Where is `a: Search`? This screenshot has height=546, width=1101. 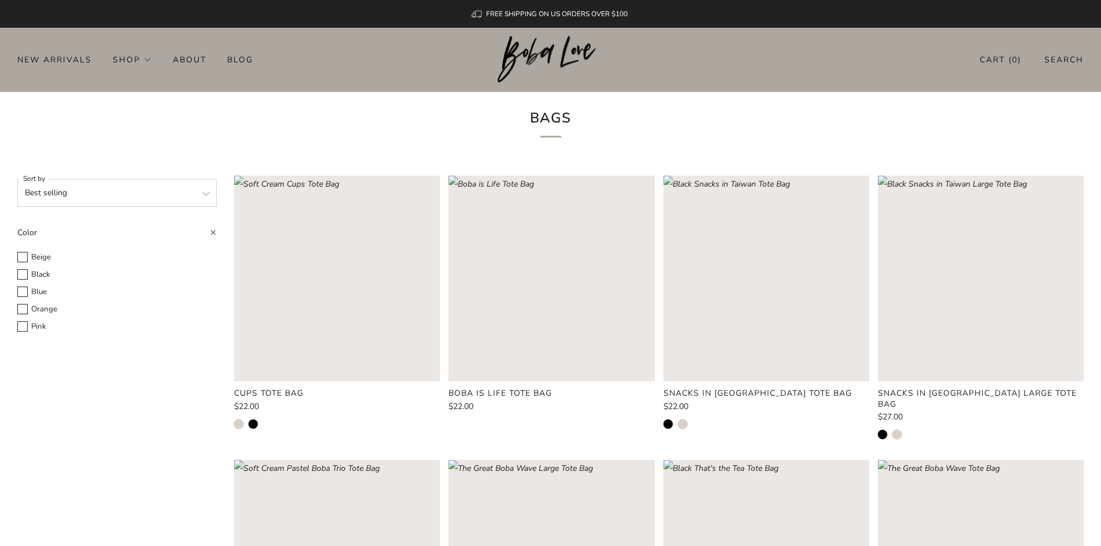
a: Search is located at coordinates (1064, 60).